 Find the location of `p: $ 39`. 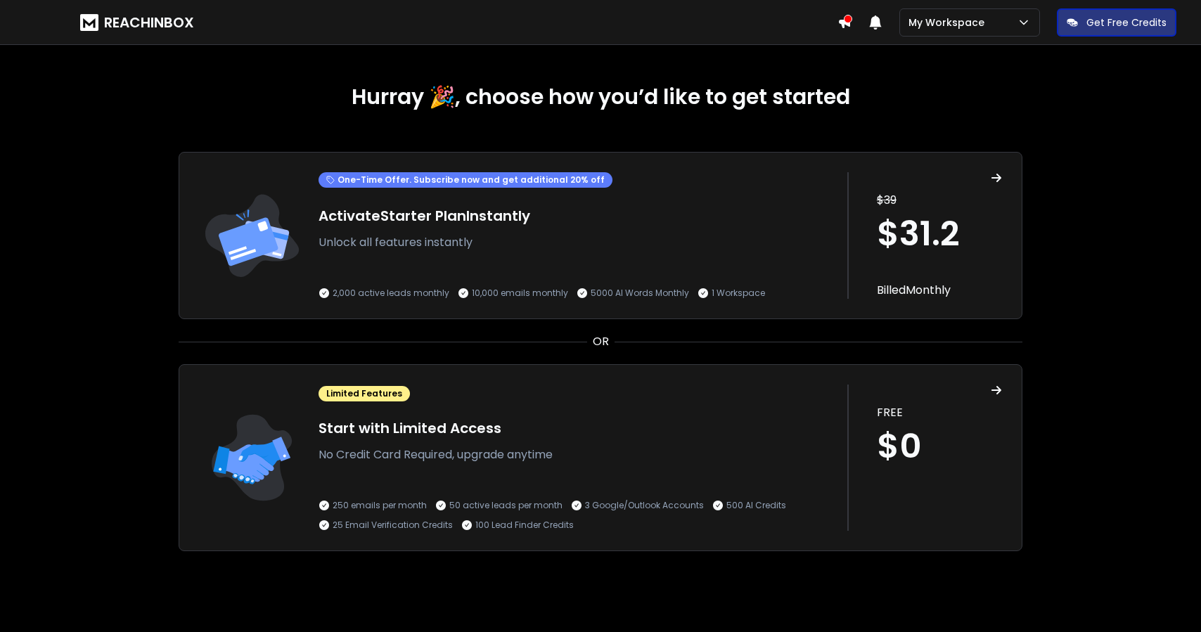

p: $ 39 is located at coordinates (939, 200).